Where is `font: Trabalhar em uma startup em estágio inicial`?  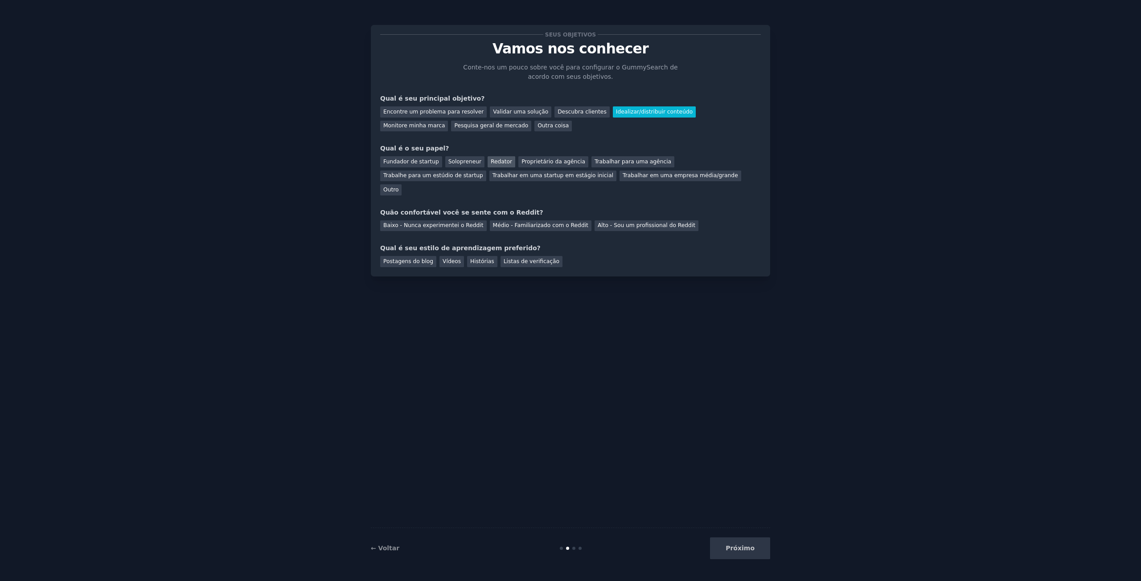 font: Trabalhar em uma startup em estágio inicial is located at coordinates (553, 176).